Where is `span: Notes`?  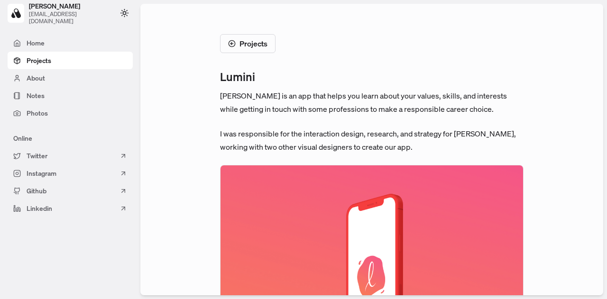
span: Notes is located at coordinates (36, 95).